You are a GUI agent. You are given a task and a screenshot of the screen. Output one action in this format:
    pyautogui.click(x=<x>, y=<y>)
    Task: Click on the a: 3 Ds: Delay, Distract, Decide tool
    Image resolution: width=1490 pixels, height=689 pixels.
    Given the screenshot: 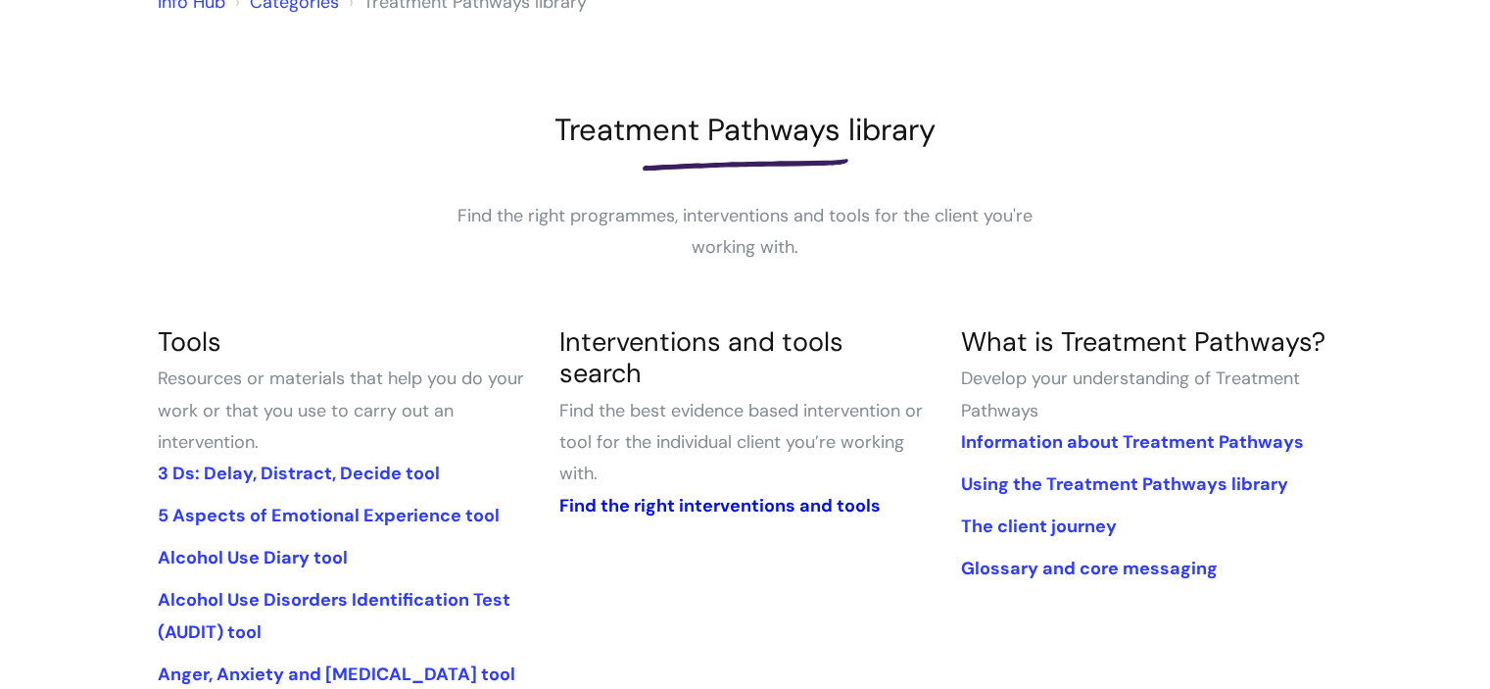 What is the action you would take?
    pyautogui.click(x=299, y=473)
    